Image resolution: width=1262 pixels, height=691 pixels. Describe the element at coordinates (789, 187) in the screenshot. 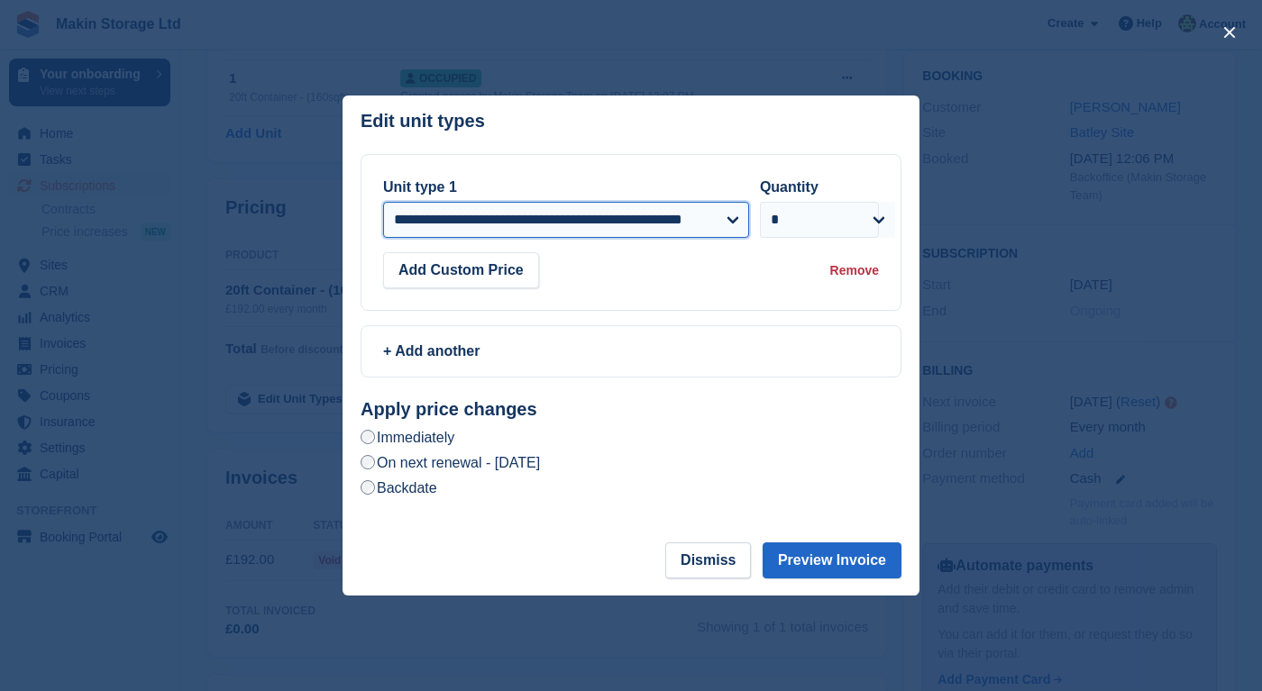

I see `label: Quantity` at that location.